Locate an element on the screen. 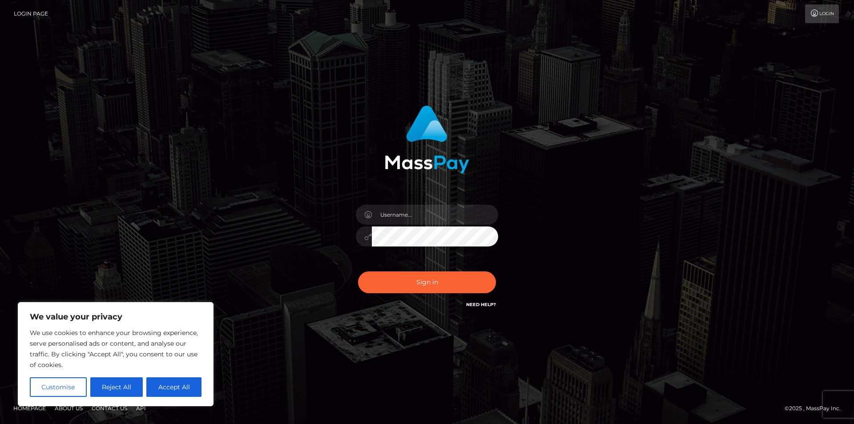 Image resolution: width=854 pixels, height=424 pixels. button: Customise is located at coordinates (58, 387).